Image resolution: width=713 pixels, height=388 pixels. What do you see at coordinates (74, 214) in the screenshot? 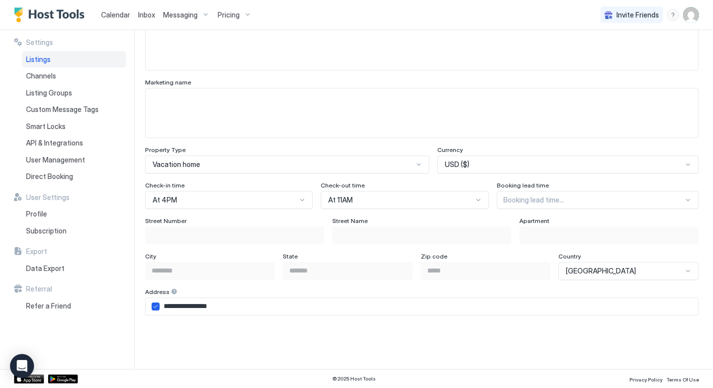
I see `a: Profile` at bounding box center [74, 214].